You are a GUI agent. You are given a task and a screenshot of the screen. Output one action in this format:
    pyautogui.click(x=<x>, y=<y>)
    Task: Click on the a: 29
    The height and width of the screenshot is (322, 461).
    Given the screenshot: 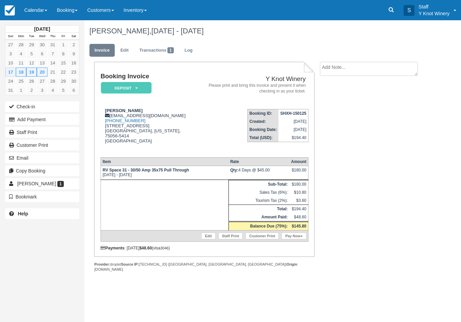 What is the action you would take?
    pyautogui.click(x=63, y=81)
    